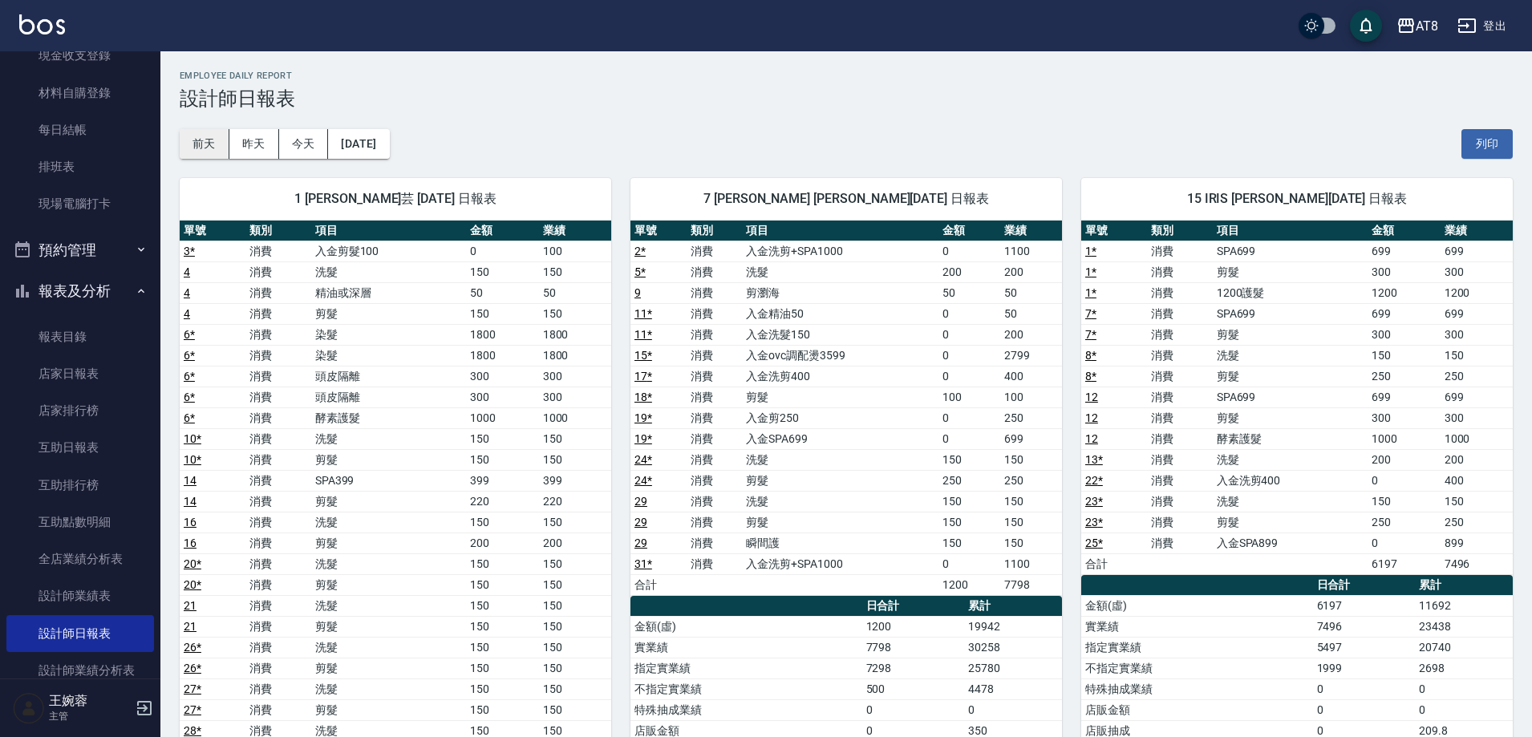  I want to click on a: 29, so click(641, 522).